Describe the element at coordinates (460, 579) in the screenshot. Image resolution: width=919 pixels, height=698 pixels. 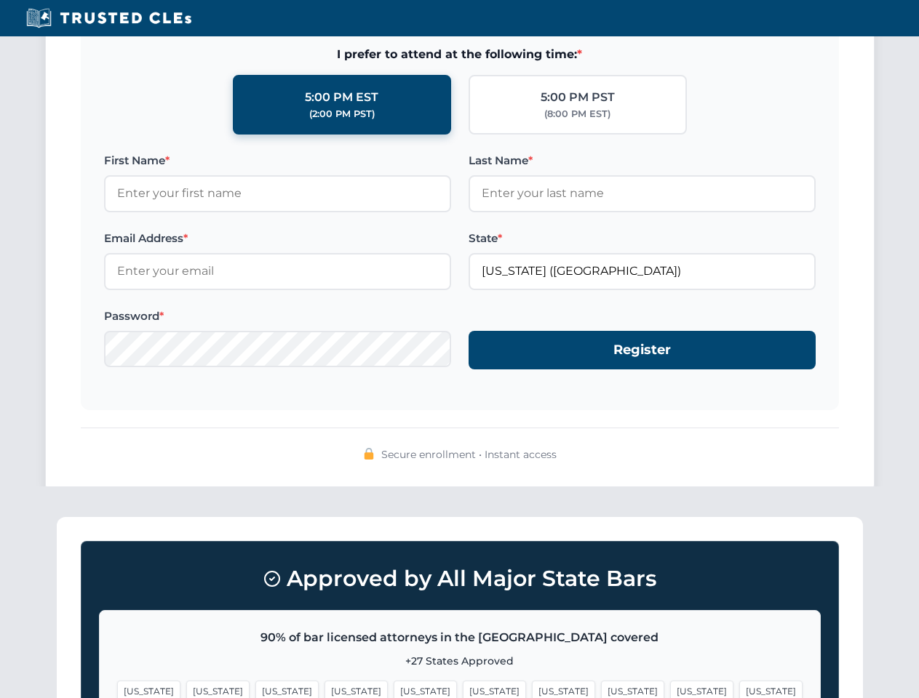
I see `h3: Approved by All Major State Bars` at that location.